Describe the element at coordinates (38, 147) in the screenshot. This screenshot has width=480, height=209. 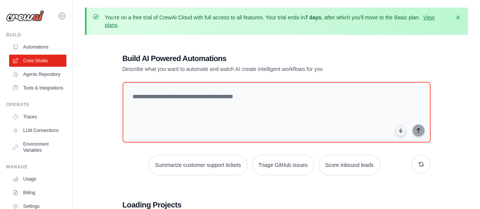
I see `a: Environment Variables` at that location.